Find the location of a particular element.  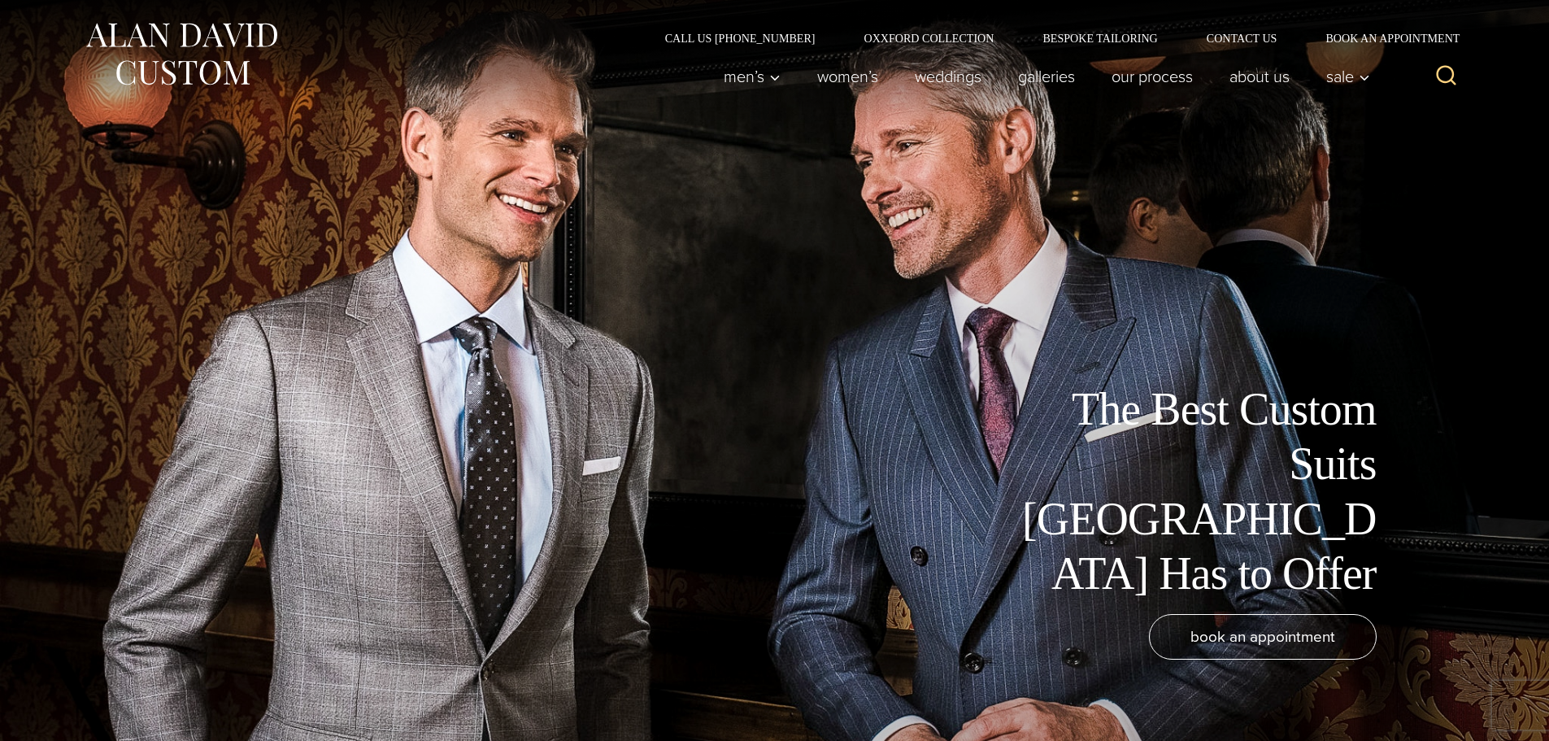

a: Book an Appointment is located at coordinates (1383, 38).